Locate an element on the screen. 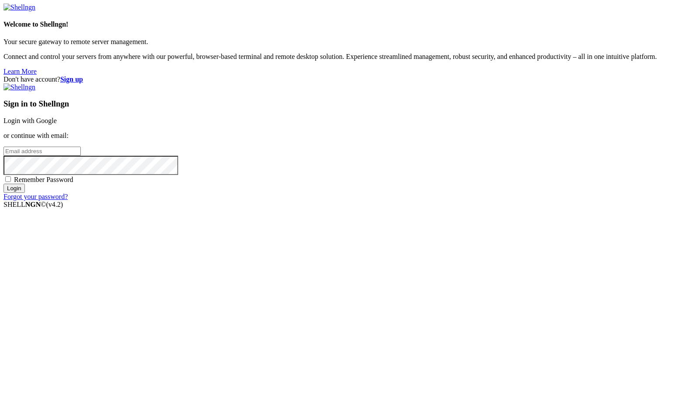 This screenshot has height=401, width=673. input: Email address is located at coordinates (42, 151).